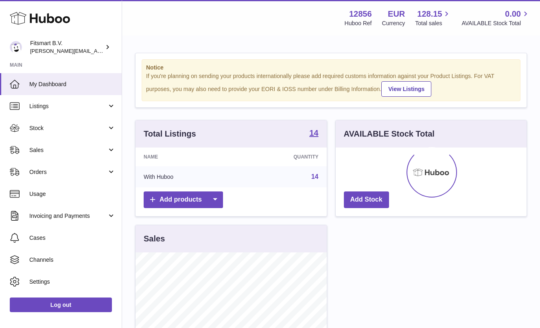 This screenshot has height=328, width=540. What do you see at coordinates (67, 47) in the screenshot?
I see `div: Fitsmart B.V.` at bounding box center [67, 47].